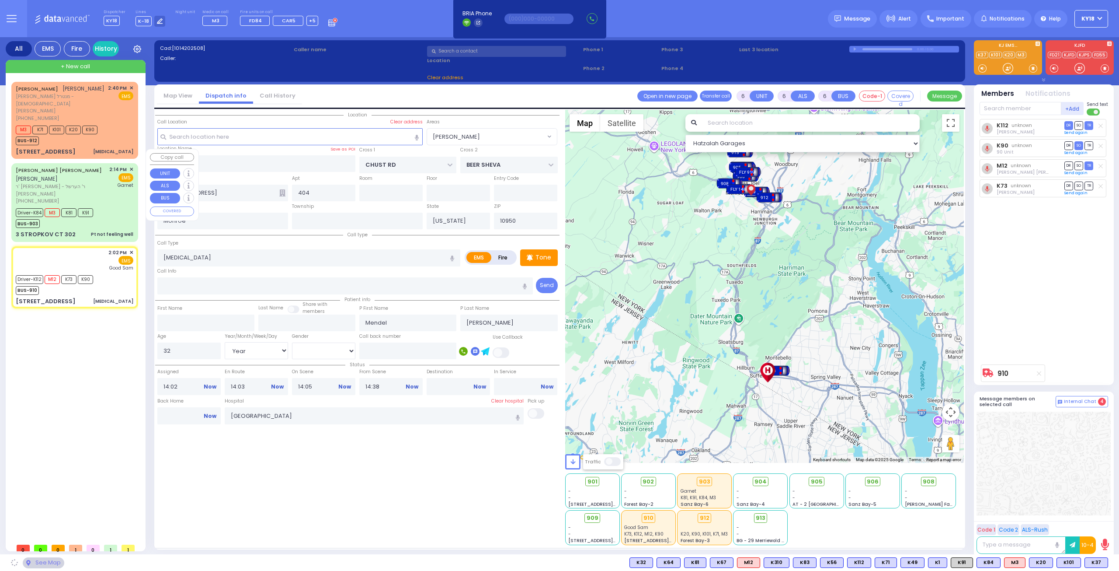 This screenshot has height=571, width=1119. Describe the element at coordinates (768, 372) in the screenshot. I see `gmp-advanced-marker: Good Samaritan Hospital` at that location.